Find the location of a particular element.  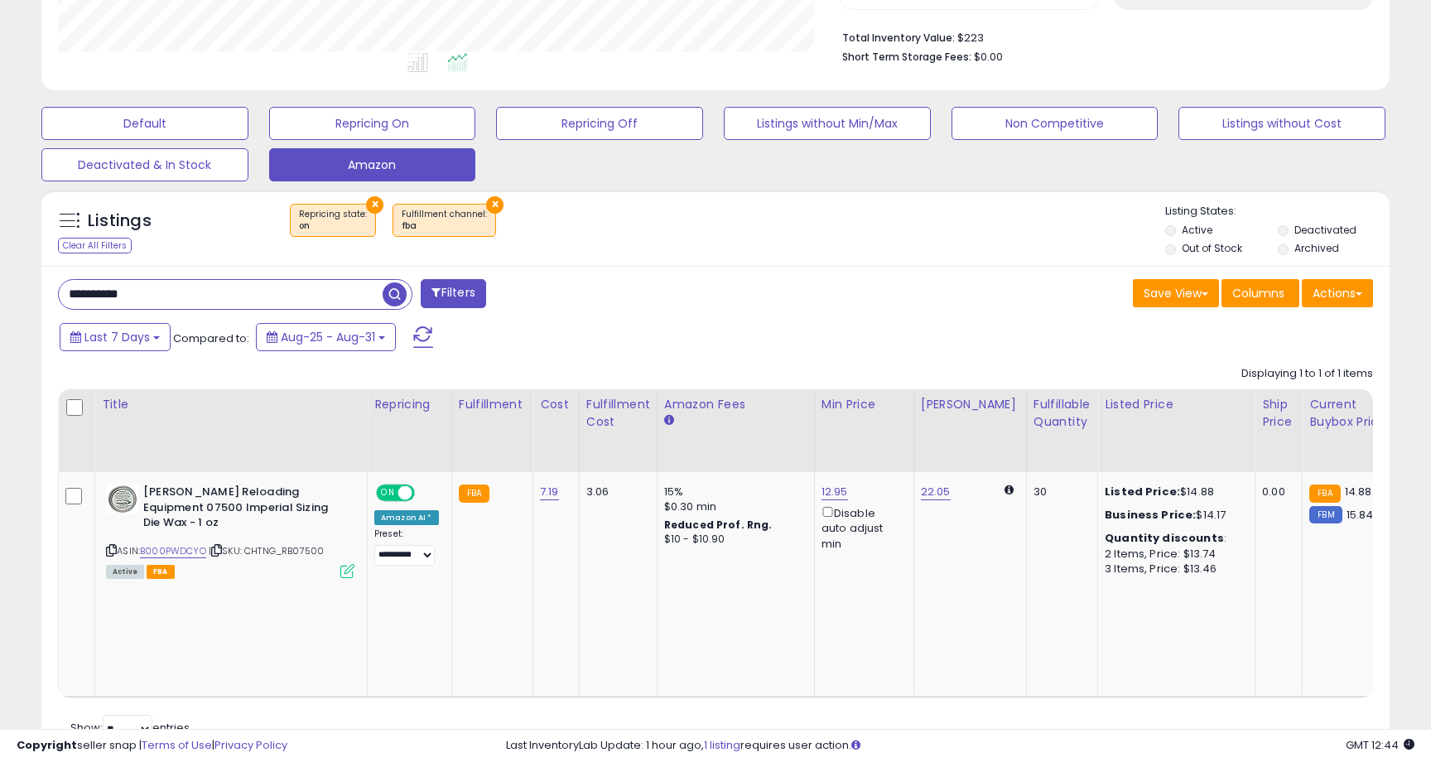

div: Clear All Filters is located at coordinates (94, 245).